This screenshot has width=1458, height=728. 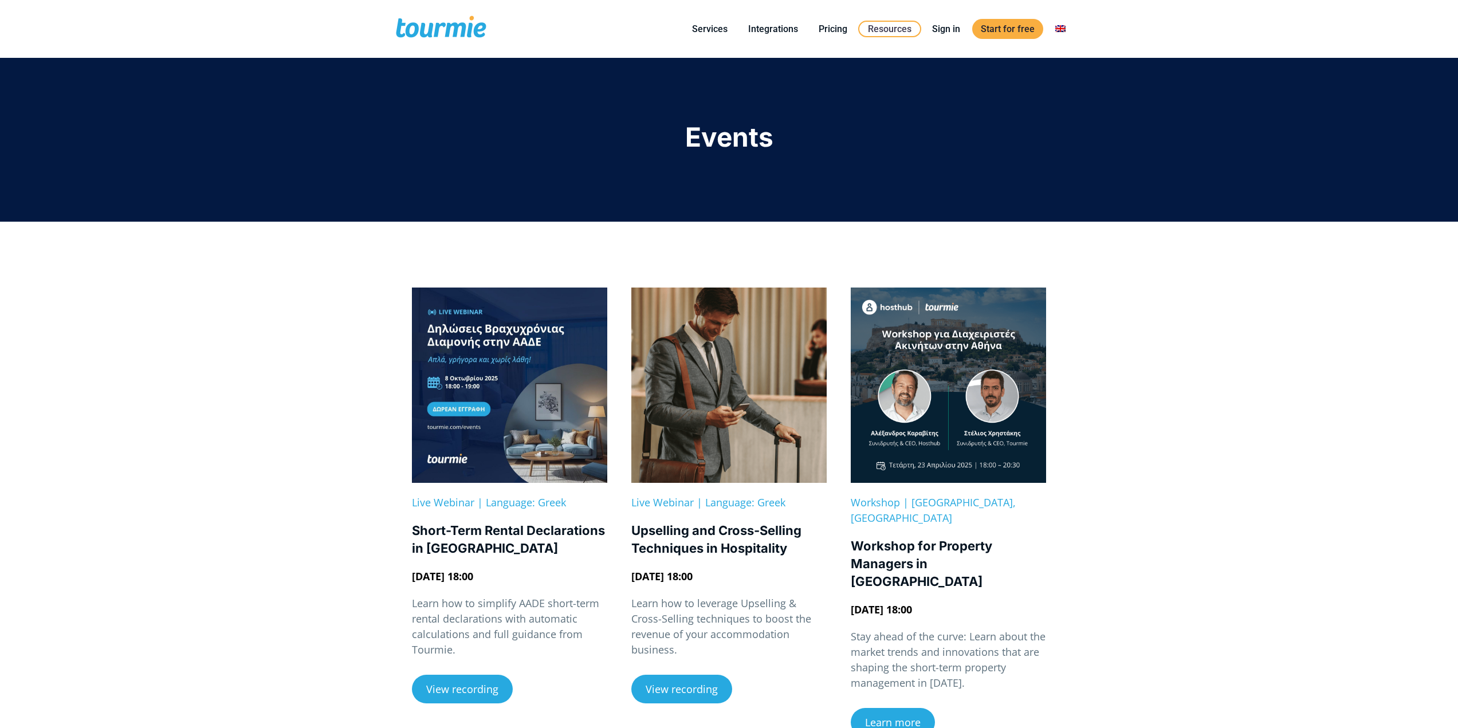 I want to click on a: Services, so click(x=710, y=29).